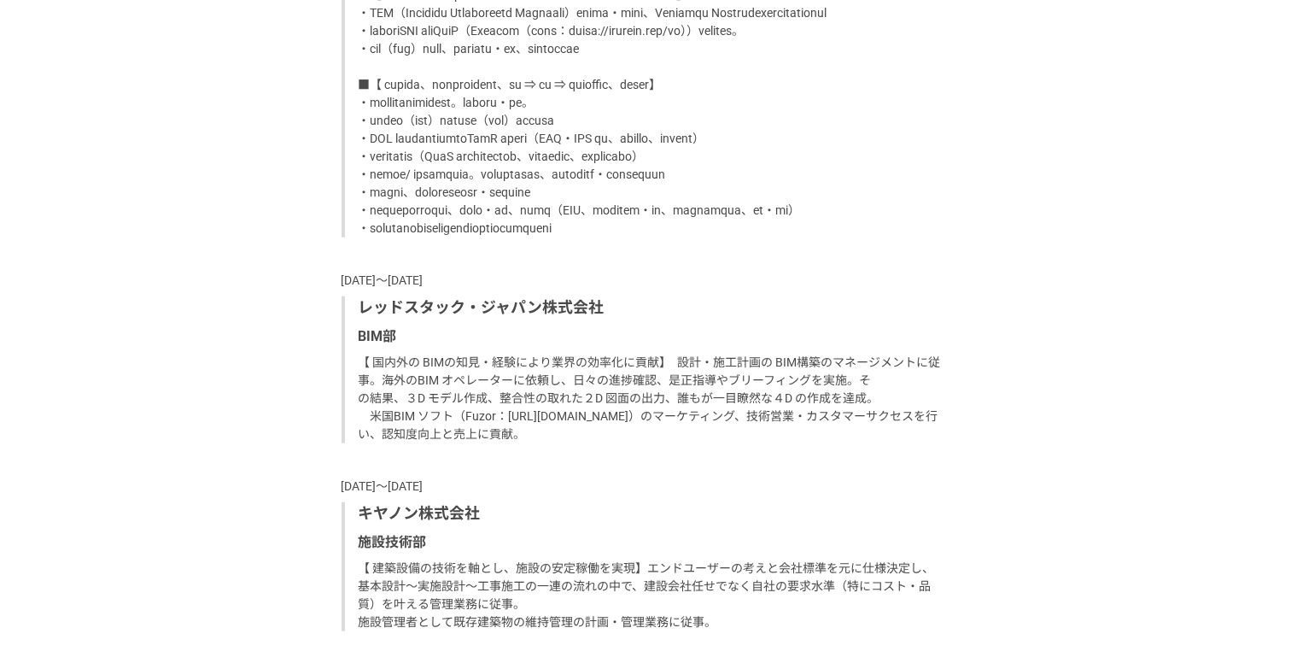 This screenshot has height=663, width=1297. I want to click on p: 【 国内外の BIMの知見・経験により業界の効率化に貢献】 設計・施工計画の BIM構築のマネージメントに従事。海外のBIM オペレーターに依頼し、日々の進捗確認、是正指導やブリーフィングを実施..., so click(651, 398).